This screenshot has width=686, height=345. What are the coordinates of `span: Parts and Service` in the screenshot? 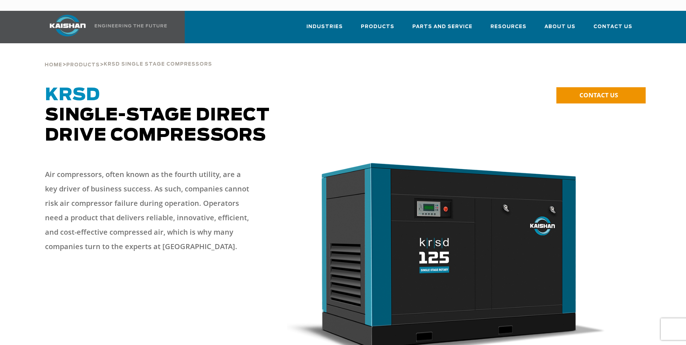 It's located at (442, 27).